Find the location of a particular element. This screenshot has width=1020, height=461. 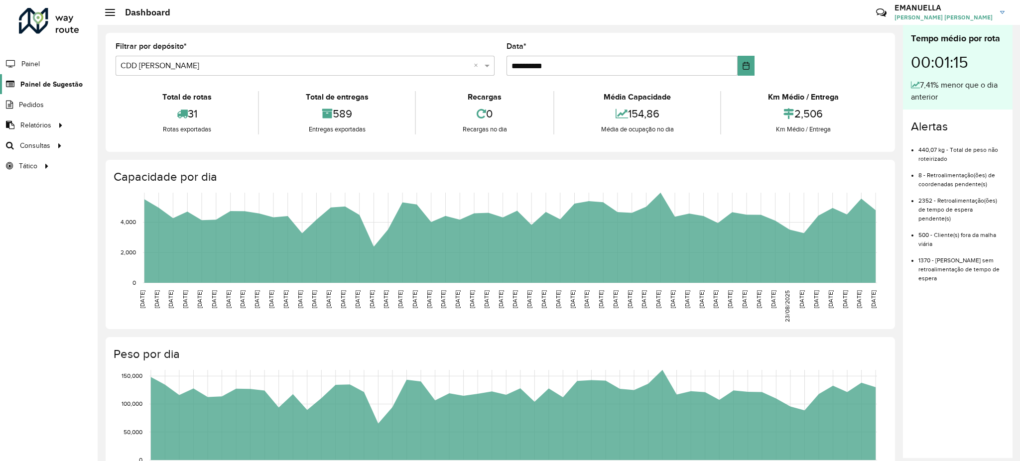

div: Total de rotas is located at coordinates (187, 97).